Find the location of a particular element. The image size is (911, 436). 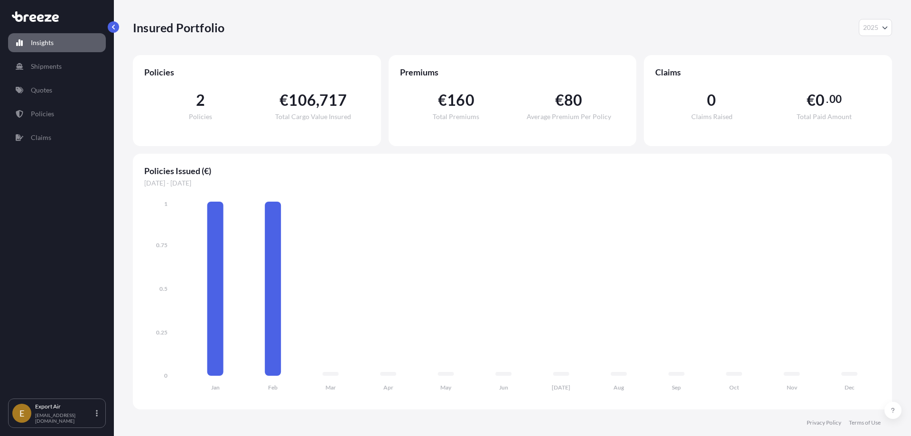

tspan: Dec is located at coordinates (850, 387).